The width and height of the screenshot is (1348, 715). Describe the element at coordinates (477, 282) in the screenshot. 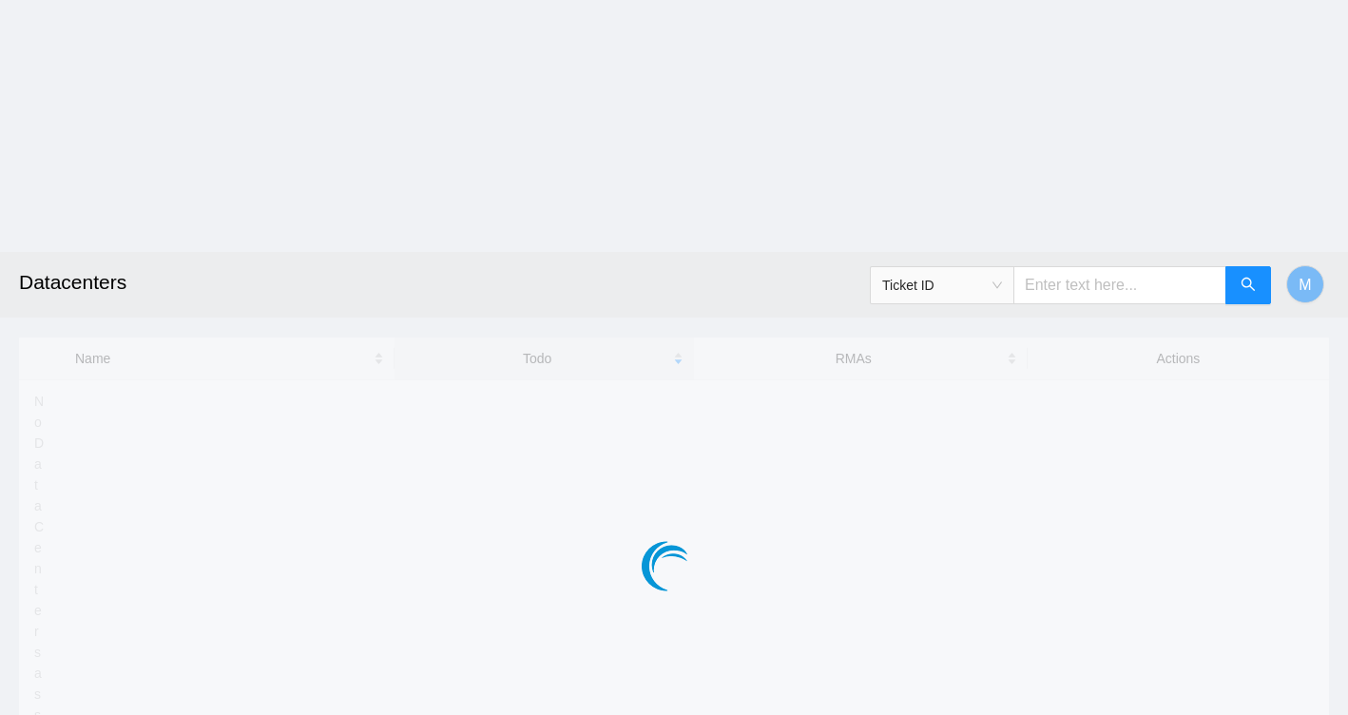

I see `h2: Datacenters` at that location.